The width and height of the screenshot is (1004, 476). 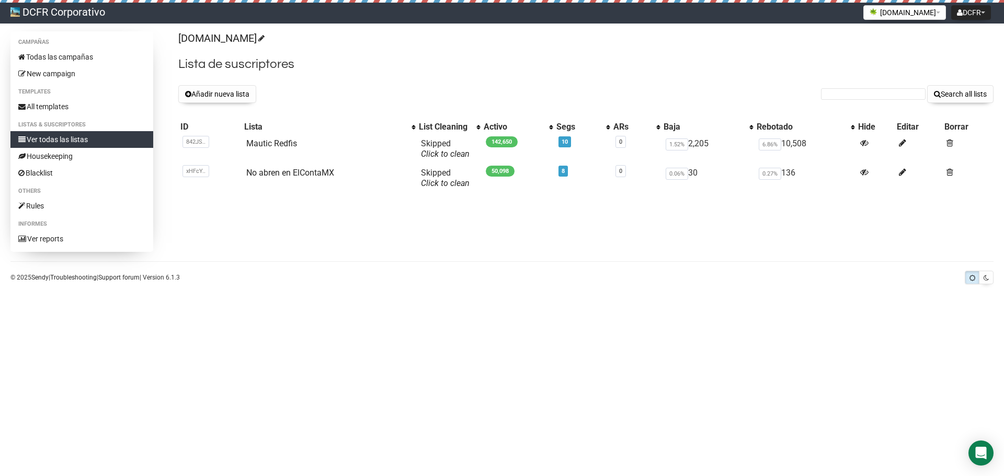 What do you see at coordinates (632, 127) in the screenshot?
I see `div: ARs` at bounding box center [632, 127].